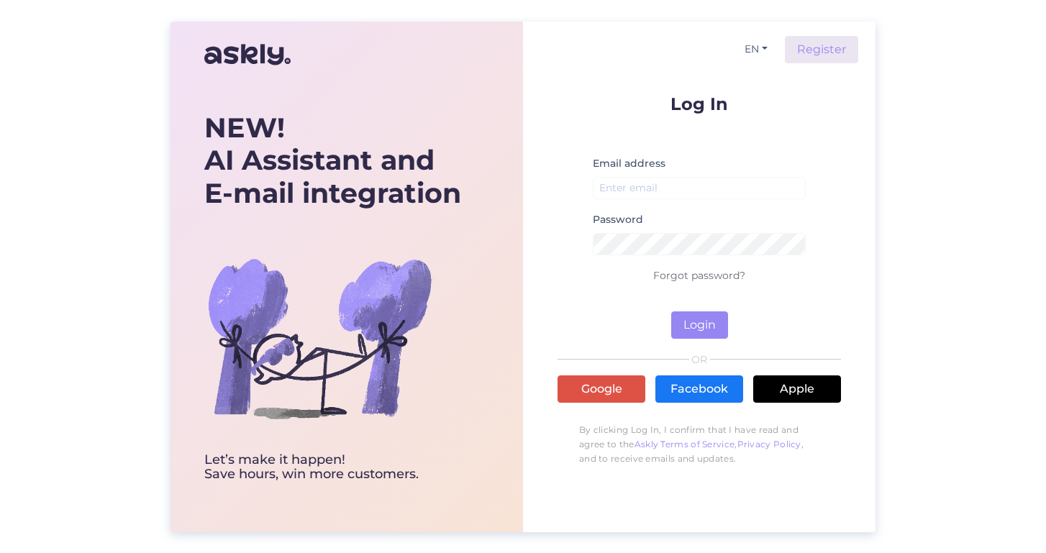 This screenshot has width=1046, height=553. Describe the element at coordinates (332, 160) in the screenshot. I see `div: AI Assistant and E-mail integration` at that location.